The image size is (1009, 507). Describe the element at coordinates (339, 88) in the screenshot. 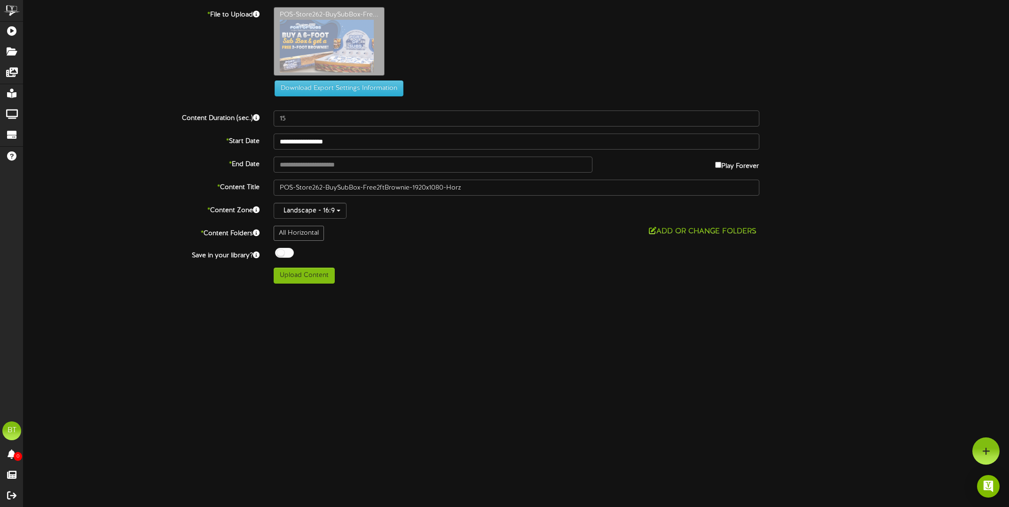

I see `button: Download Export Settings Information` at that location.